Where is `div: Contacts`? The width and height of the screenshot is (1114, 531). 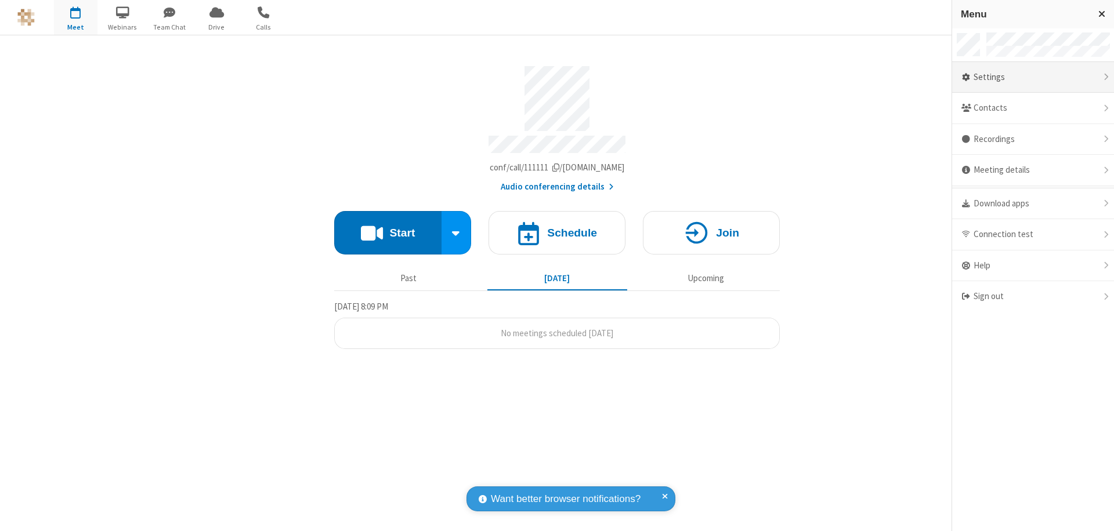 div: Contacts is located at coordinates (1032, 108).